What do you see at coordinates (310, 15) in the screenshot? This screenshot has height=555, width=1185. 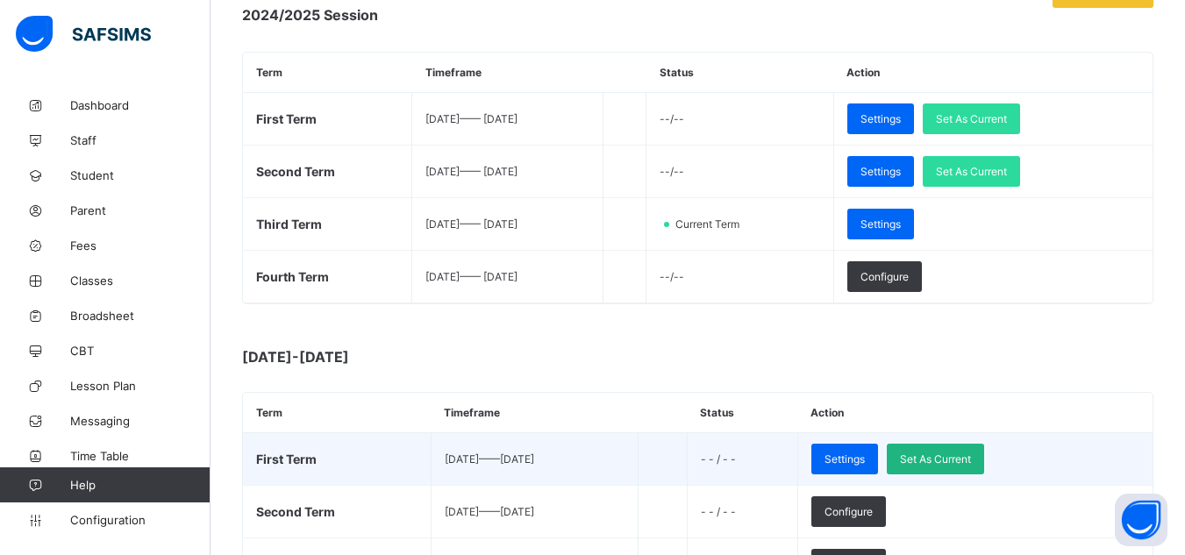 I see `span: 2024/2025 Session` at bounding box center [310, 15].